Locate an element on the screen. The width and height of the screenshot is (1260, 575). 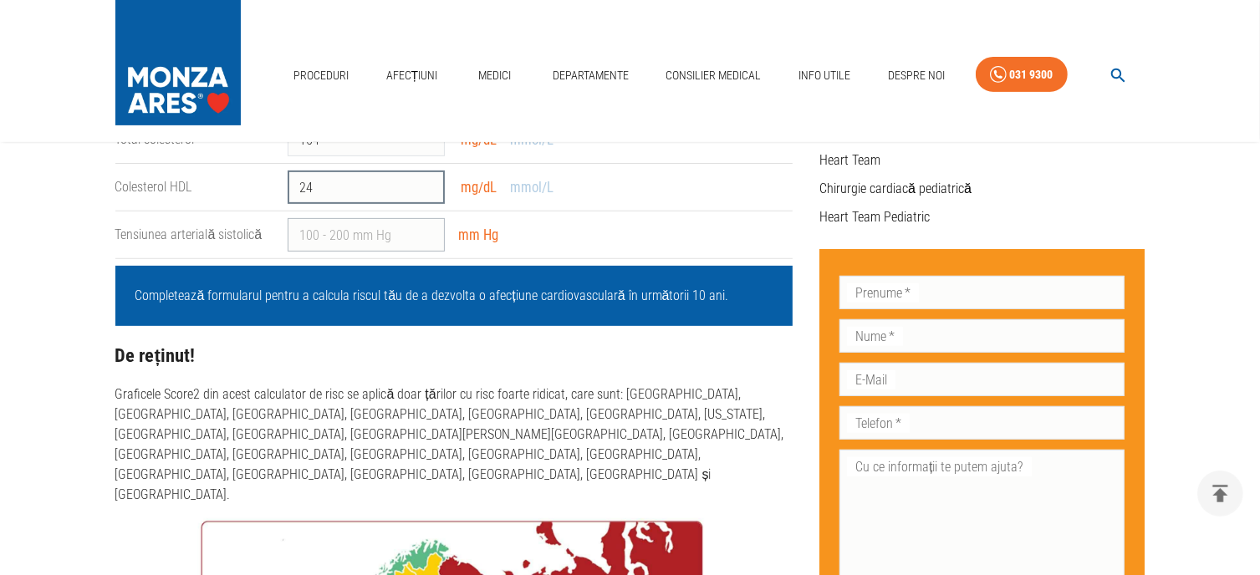
a: Departamente is located at coordinates (590, 75).